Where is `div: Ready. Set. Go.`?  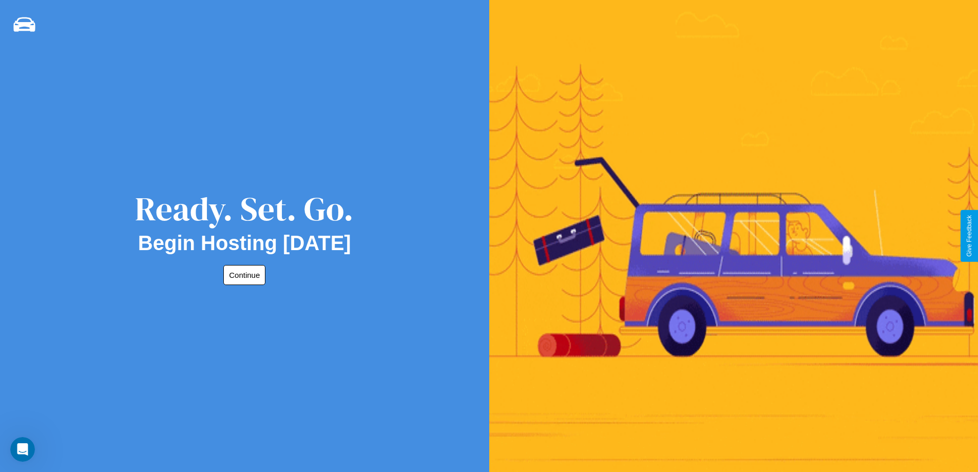
div: Ready. Set. Go. is located at coordinates (244, 208).